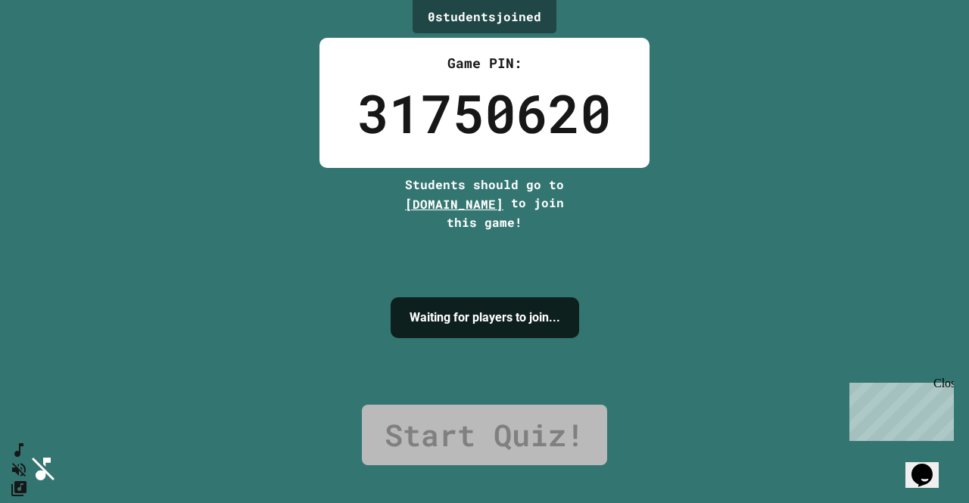 This screenshot has height=503, width=969. What do you see at coordinates (484, 113) in the screenshot?
I see `div: 31750620` at bounding box center [484, 113].